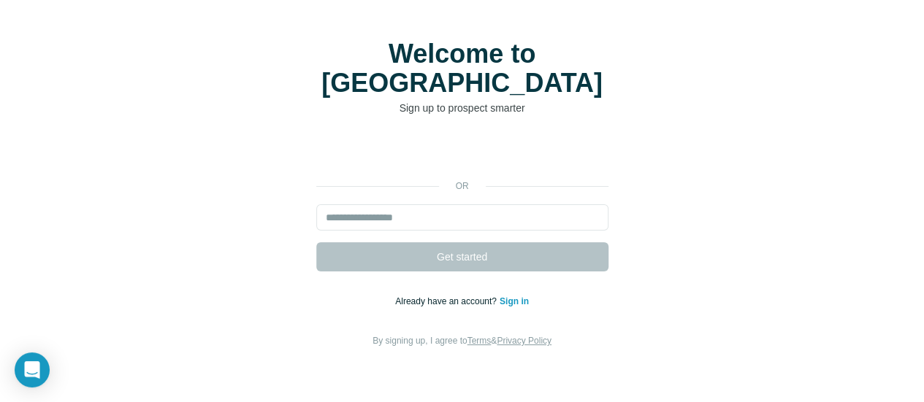  I want to click on a: Terms, so click(479, 341).